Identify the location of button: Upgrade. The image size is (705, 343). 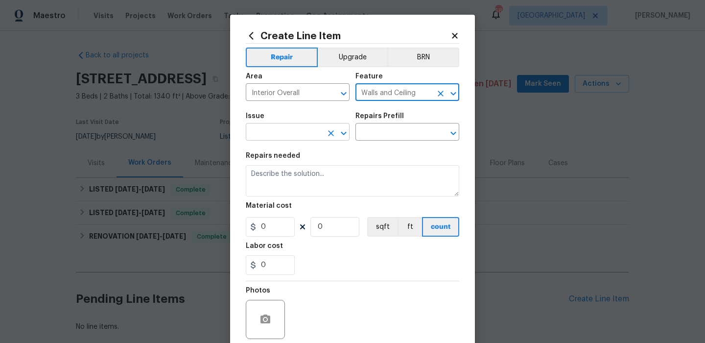
(353, 57).